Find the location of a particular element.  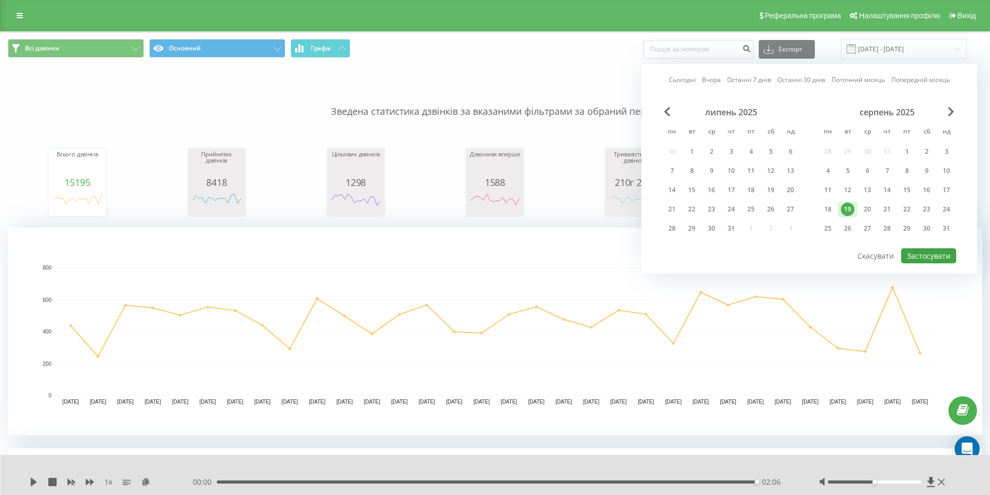

div: пн 11 серп 2025 р. is located at coordinates (828, 190).